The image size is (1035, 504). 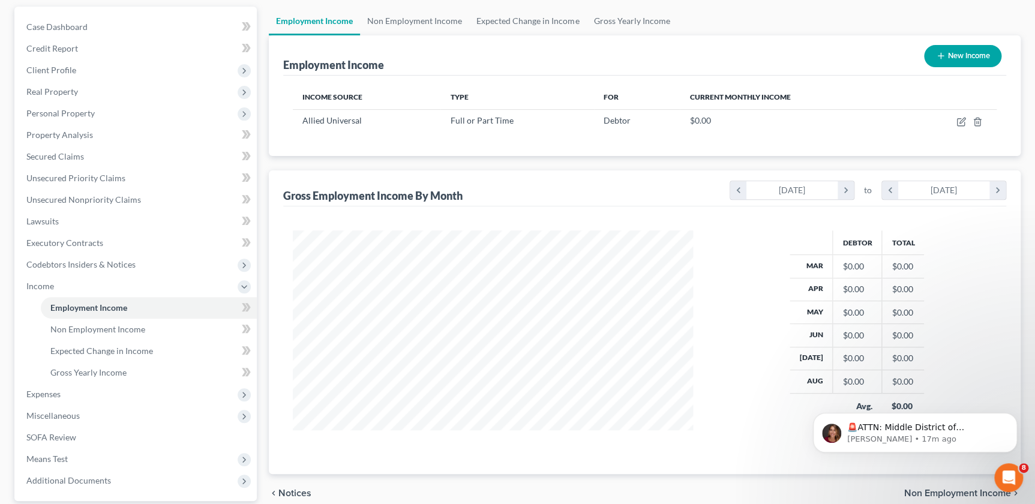 I want to click on a: Secured Claims, so click(x=137, y=157).